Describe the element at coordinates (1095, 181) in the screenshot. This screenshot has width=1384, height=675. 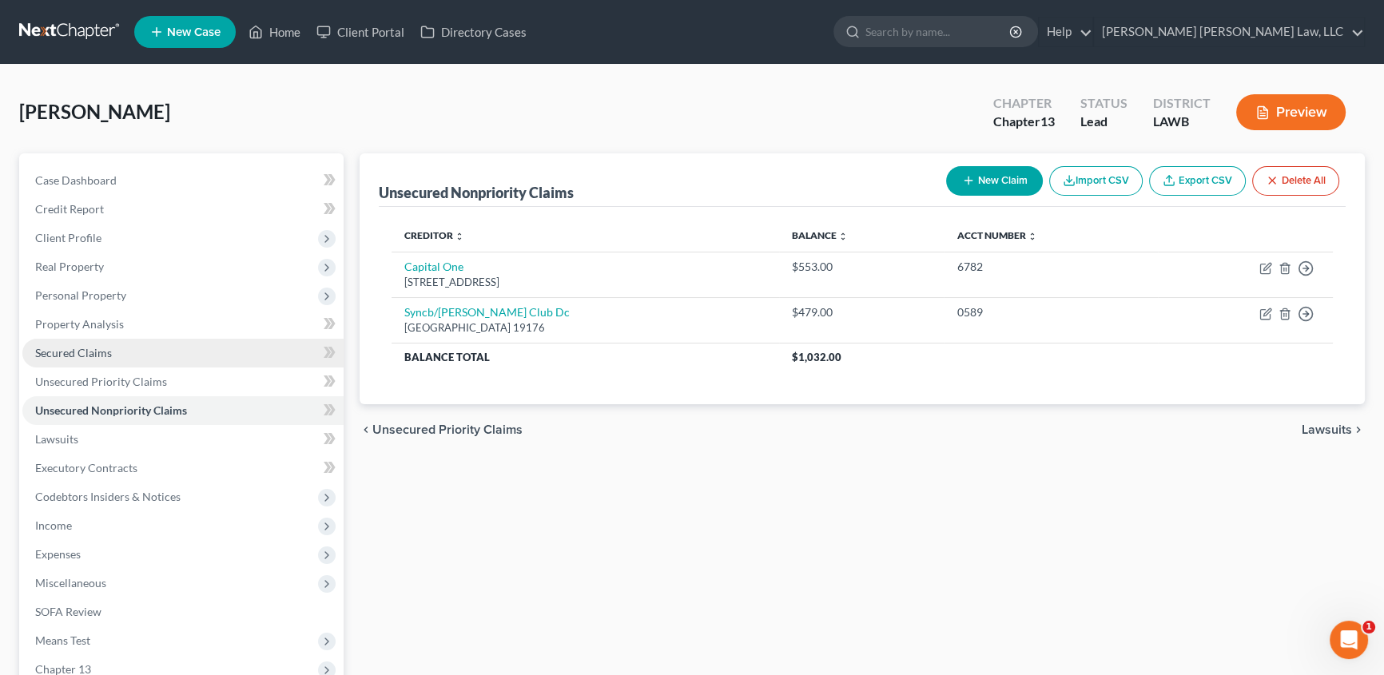
I see `button: Import CSV` at that location.